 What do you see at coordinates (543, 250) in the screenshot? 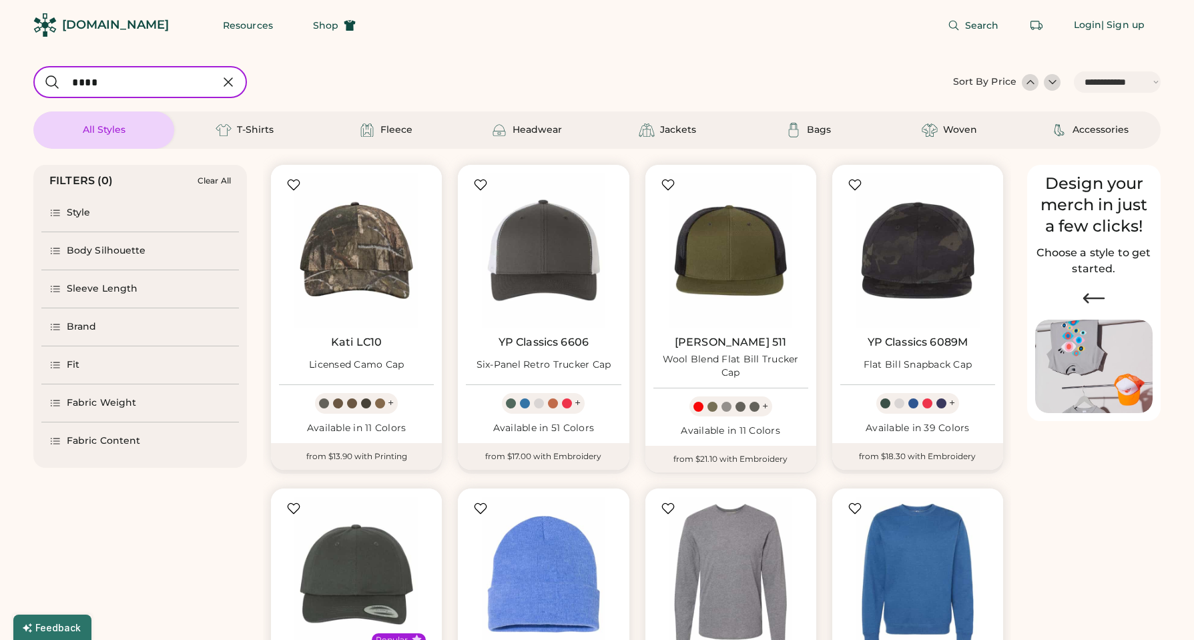
I see `img: YP Classics 6606 Six-Panel Retro Trucker Cap` at bounding box center [543, 250].